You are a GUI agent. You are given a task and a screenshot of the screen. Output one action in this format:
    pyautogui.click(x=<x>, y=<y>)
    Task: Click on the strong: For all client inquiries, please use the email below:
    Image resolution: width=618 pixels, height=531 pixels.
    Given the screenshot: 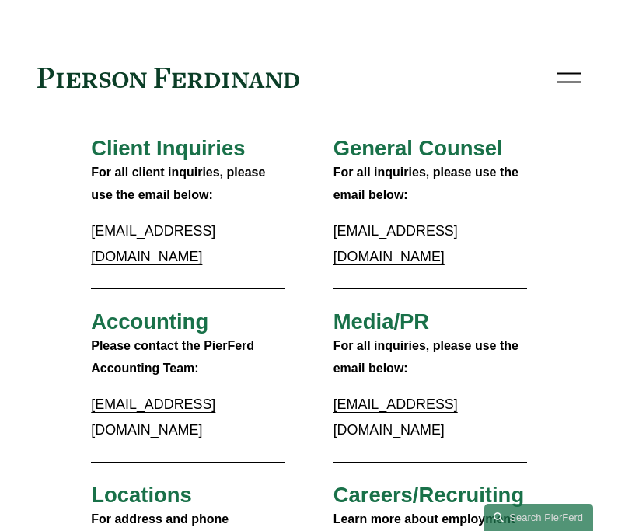 What is the action you would take?
    pyautogui.click(x=180, y=184)
    